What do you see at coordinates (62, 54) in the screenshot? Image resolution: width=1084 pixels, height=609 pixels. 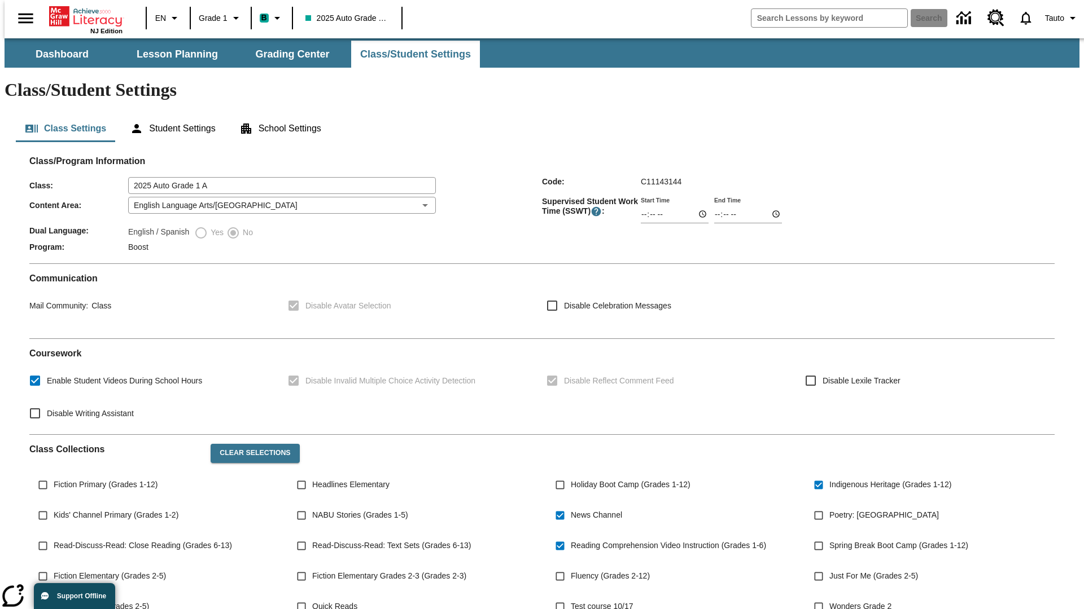 I see `span: Dashboard` at bounding box center [62, 54].